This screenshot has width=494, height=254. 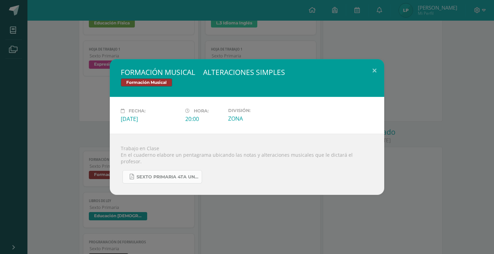 I want to click on span: SEXTO PRIMARIA 4TA UNIDAD.pdf, so click(x=167, y=177).